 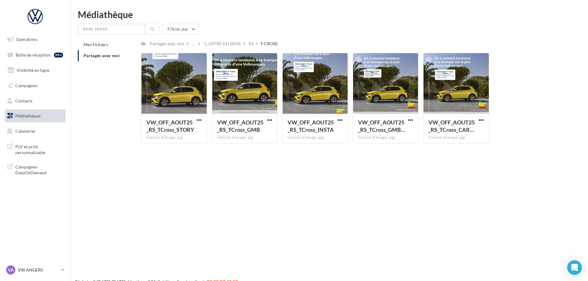 What do you see at coordinates (35, 70) in the screenshot?
I see `a: Visibilité en ligne` at bounding box center [35, 70].